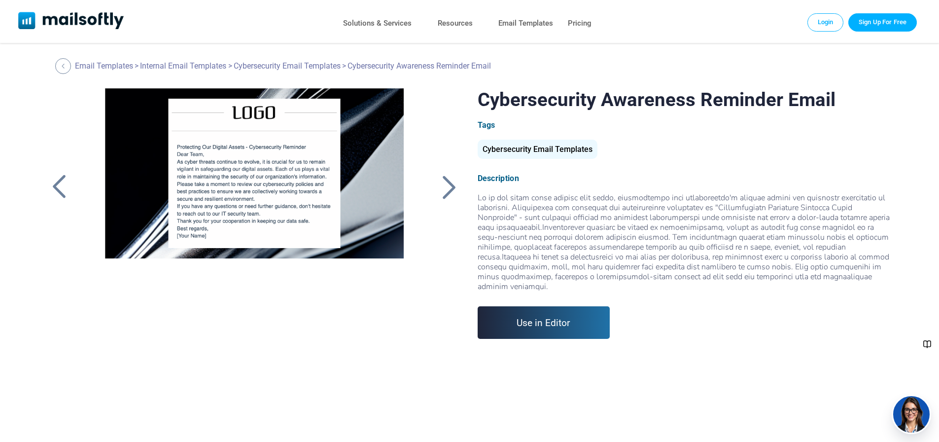  Describe the element at coordinates (684, 178) in the screenshot. I see `div: Description` at that location.